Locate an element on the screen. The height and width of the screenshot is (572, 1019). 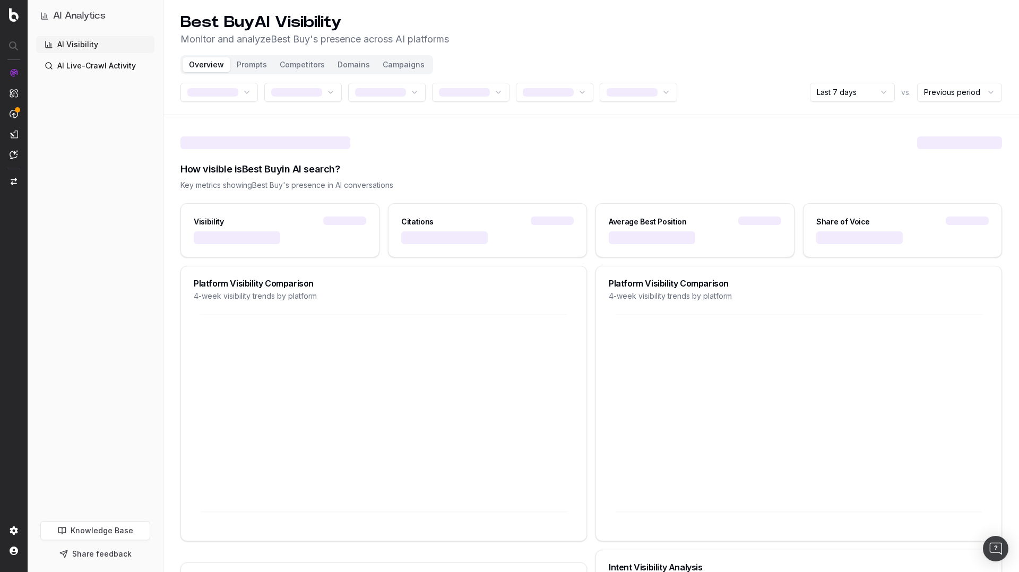
div: Open Intercom Messenger is located at coordinates (996, 549).